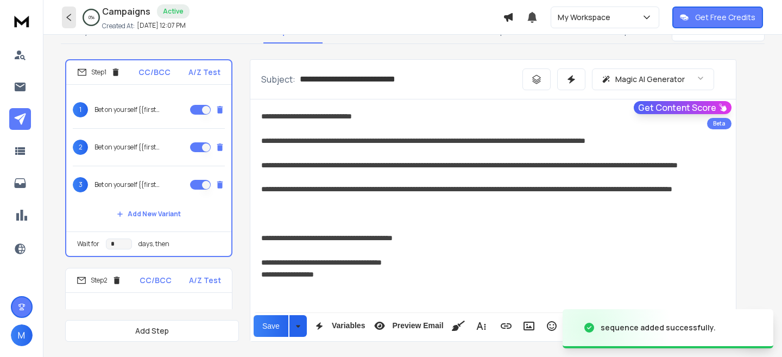 This screenshot has width=782, height=357. I want to click on img: logo, so click(22, 21).